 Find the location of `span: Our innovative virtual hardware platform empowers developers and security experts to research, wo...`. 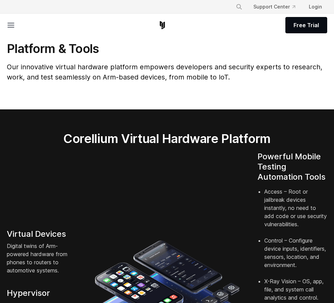

span: Our innovative virtual hardware platform empowers developers and security experts to research, wo... is located at coordinates (164, 72).